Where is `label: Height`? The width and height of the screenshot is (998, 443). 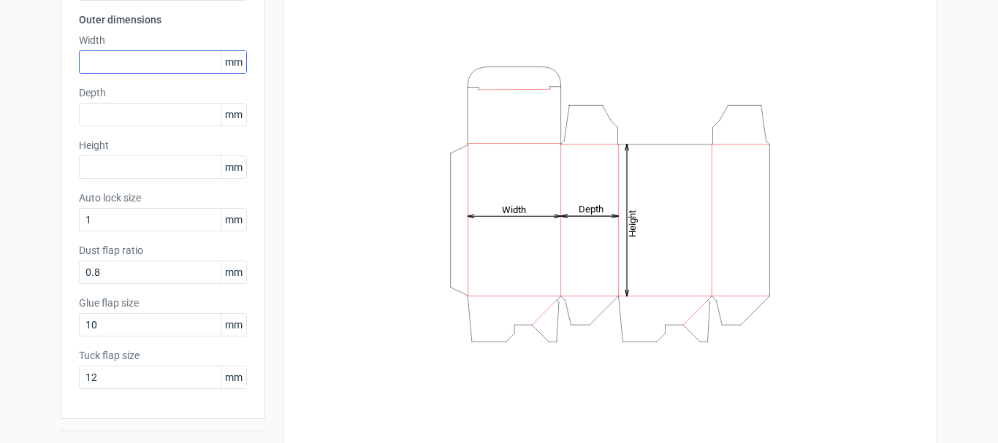
label: Height is located at coordinates (163, 145).